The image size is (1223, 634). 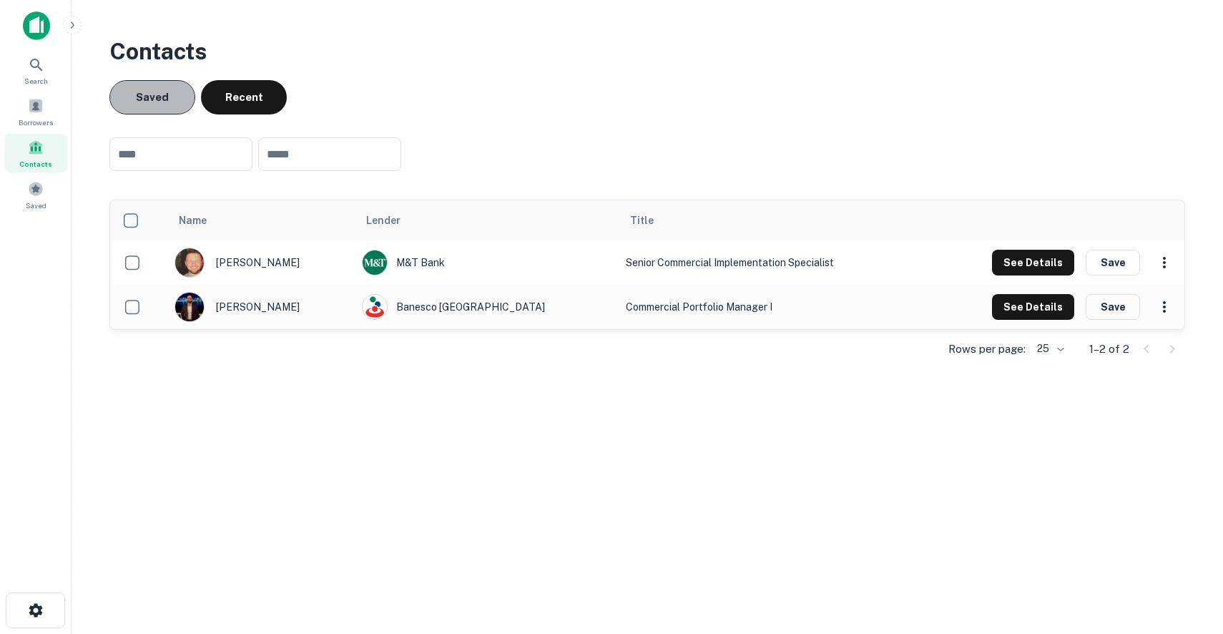 I want to click on a: Saved, so click(x=36, y=195).